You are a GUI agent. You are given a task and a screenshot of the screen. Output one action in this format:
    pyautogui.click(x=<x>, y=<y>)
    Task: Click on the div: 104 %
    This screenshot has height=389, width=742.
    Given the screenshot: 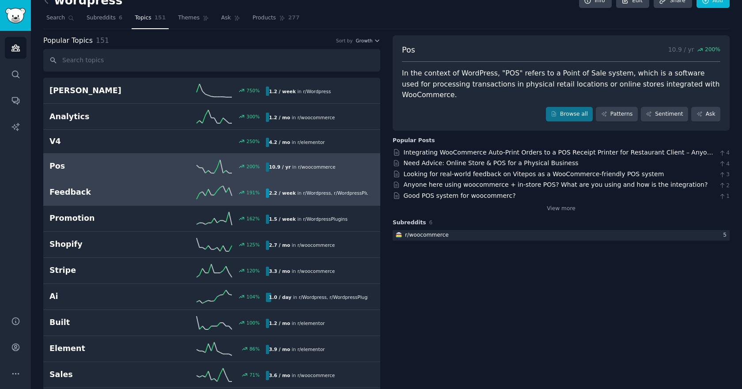 What is the action you would take?
    pyautogui.click(x=253, y=297)
    